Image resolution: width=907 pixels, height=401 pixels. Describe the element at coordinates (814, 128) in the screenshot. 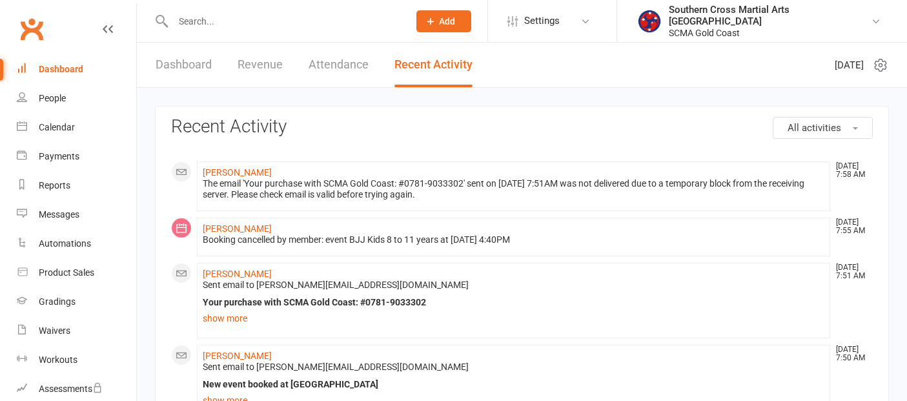

I see `span: All activities` at that location.